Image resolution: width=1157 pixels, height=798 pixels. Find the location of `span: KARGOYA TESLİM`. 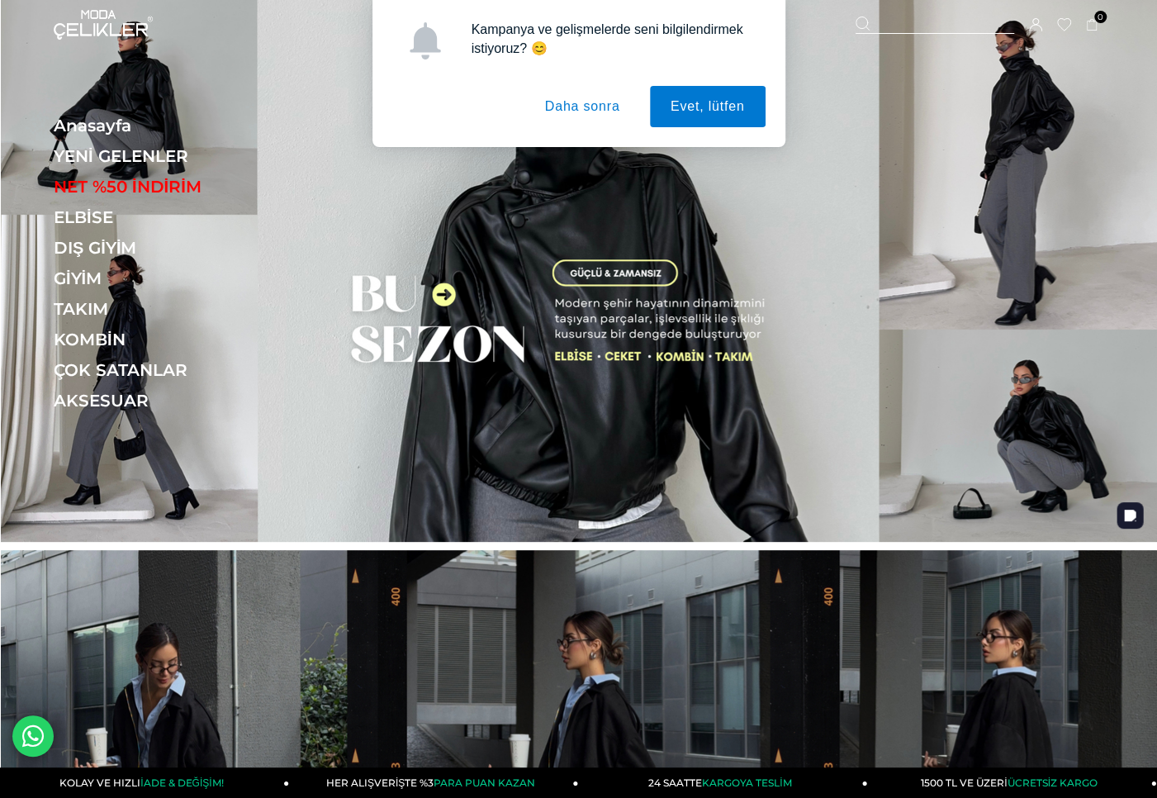

span: KARGOYA TESLİM is located at coordinates (746, 782).